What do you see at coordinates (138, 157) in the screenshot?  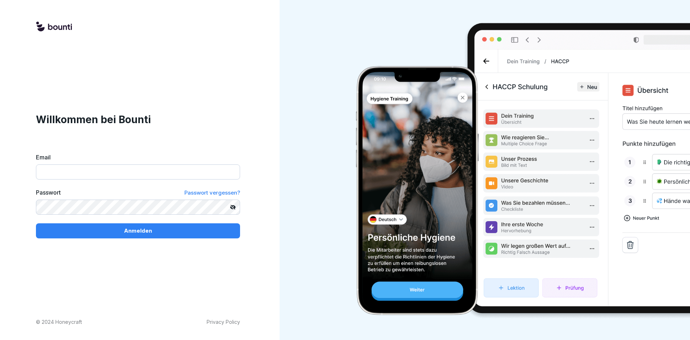 I see `label: Email` at bounding box center [138, 157].